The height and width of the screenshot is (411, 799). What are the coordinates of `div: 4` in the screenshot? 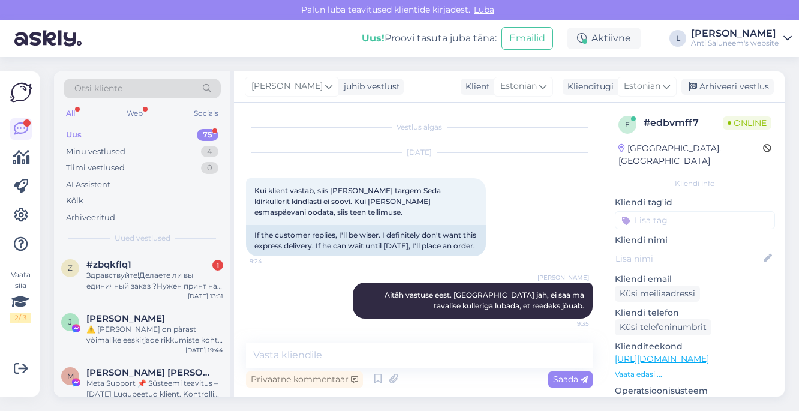 It's located at (209, 152).